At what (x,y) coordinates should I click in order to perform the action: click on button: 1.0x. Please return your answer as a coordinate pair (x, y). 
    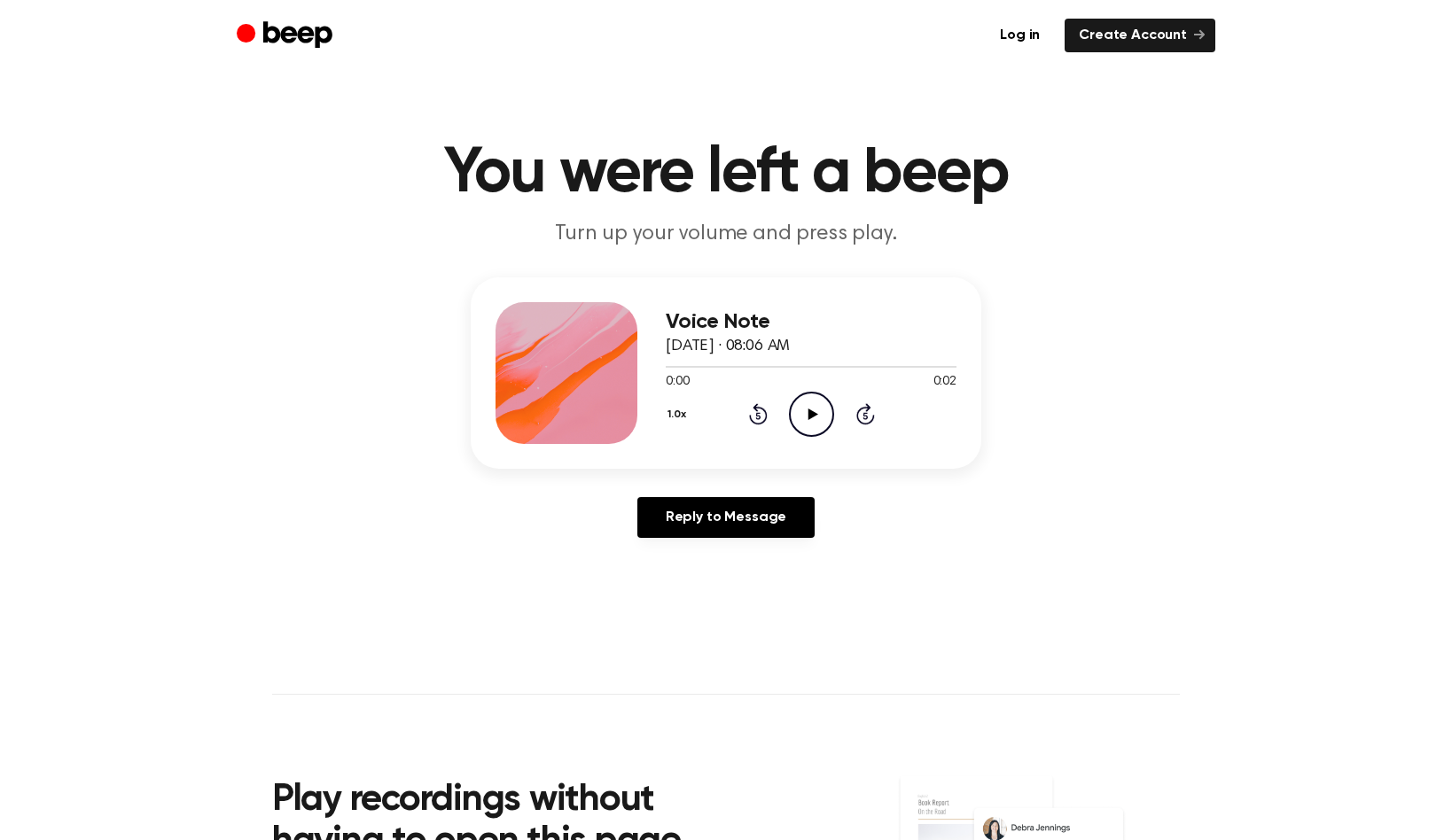
    Looking at the image, I should click on (679, 415).